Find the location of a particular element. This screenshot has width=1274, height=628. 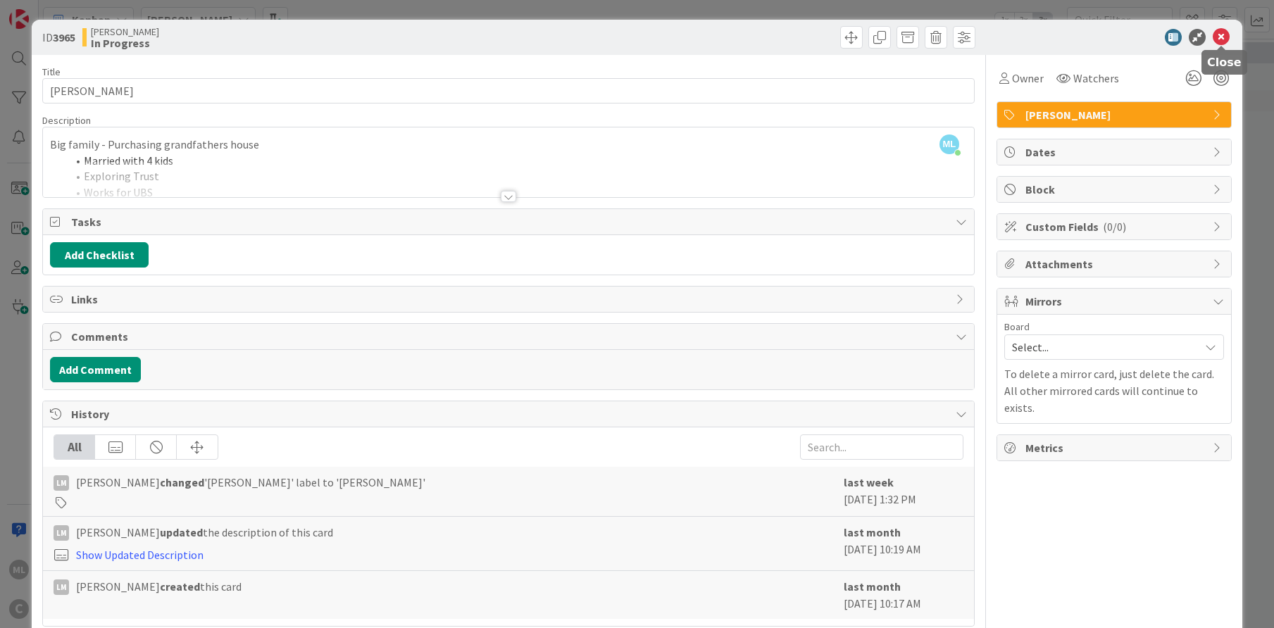

span: Comments is located at coordinates (510, 337).